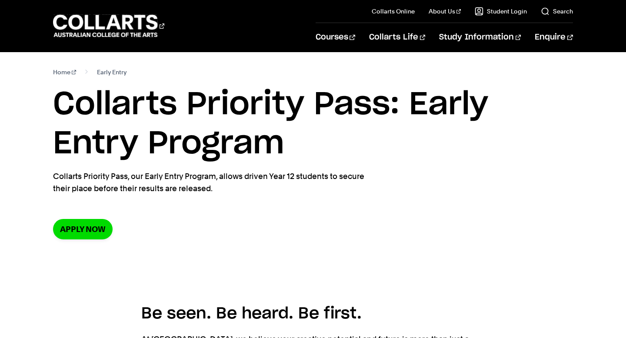 The height and width of the screenshot is (338, 626). What do you see at coordinates (553, 37) in the screenshot?
I see `a: Enquire` at bounding box center [553, 37].